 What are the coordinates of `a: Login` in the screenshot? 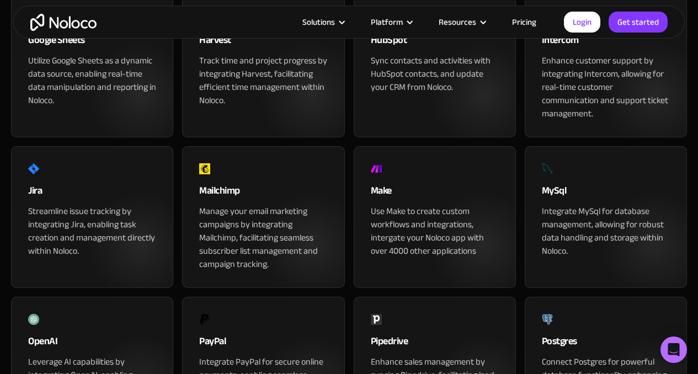 It's located at (582, 22).